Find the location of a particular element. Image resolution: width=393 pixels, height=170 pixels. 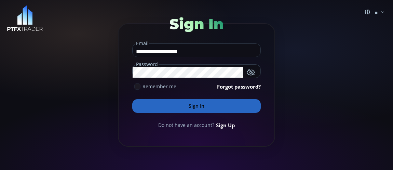

span: Sign In is located at coordinates (197, 24).